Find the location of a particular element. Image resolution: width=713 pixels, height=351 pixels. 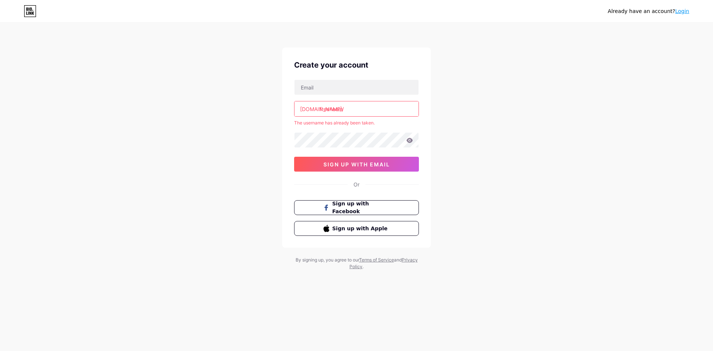

span: Sign up with Apple is located at coordinates (361, 228).